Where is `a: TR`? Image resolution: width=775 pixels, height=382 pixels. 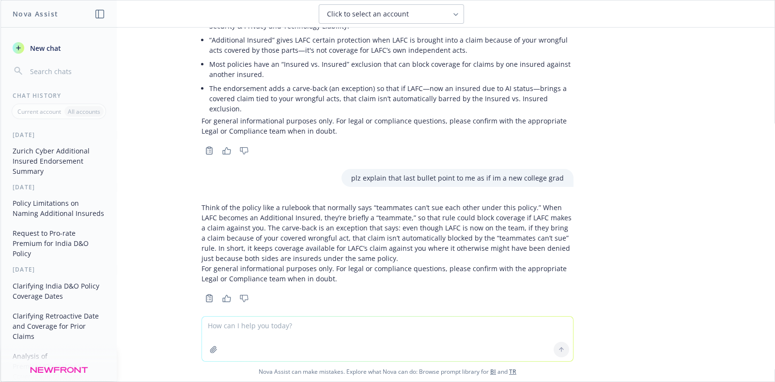 a: TR is located at coordinates (512, 371).